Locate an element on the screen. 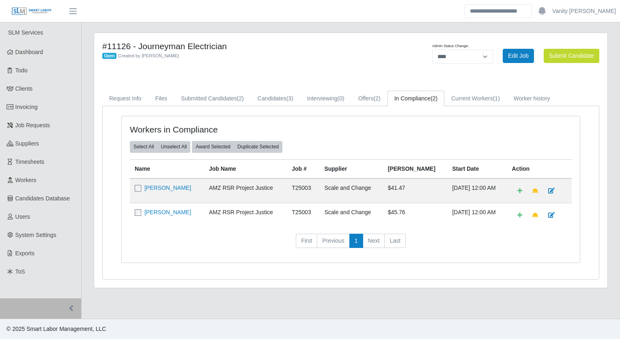  span: Invoicing is located at coordinates (26, 107).